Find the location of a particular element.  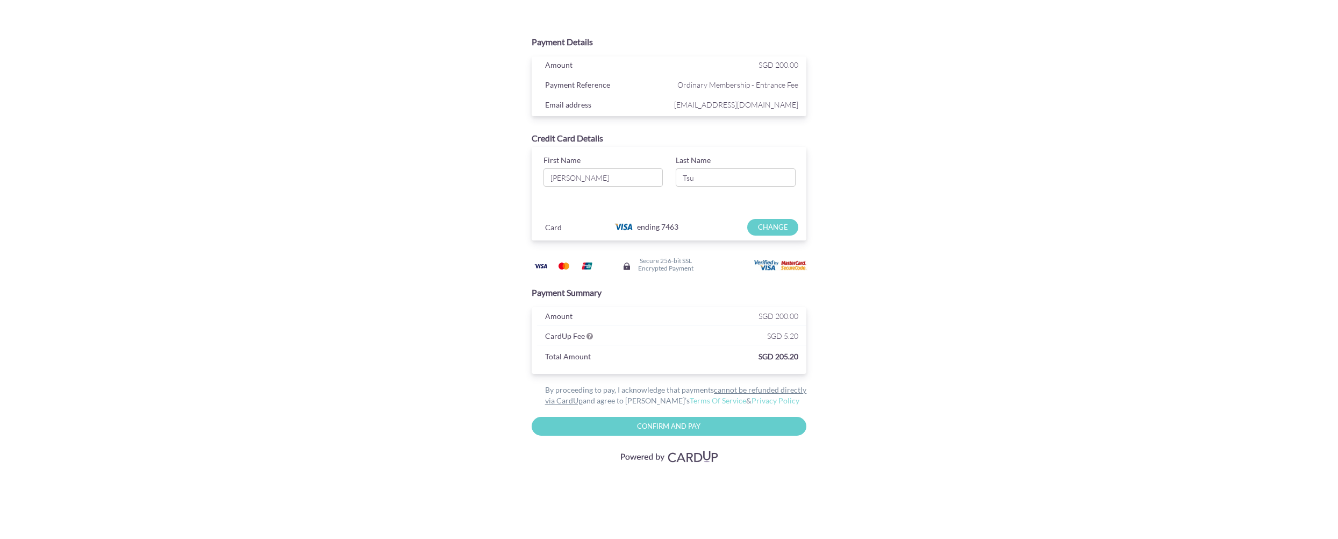

div: Payment Details is located at coordinates (669, 42).